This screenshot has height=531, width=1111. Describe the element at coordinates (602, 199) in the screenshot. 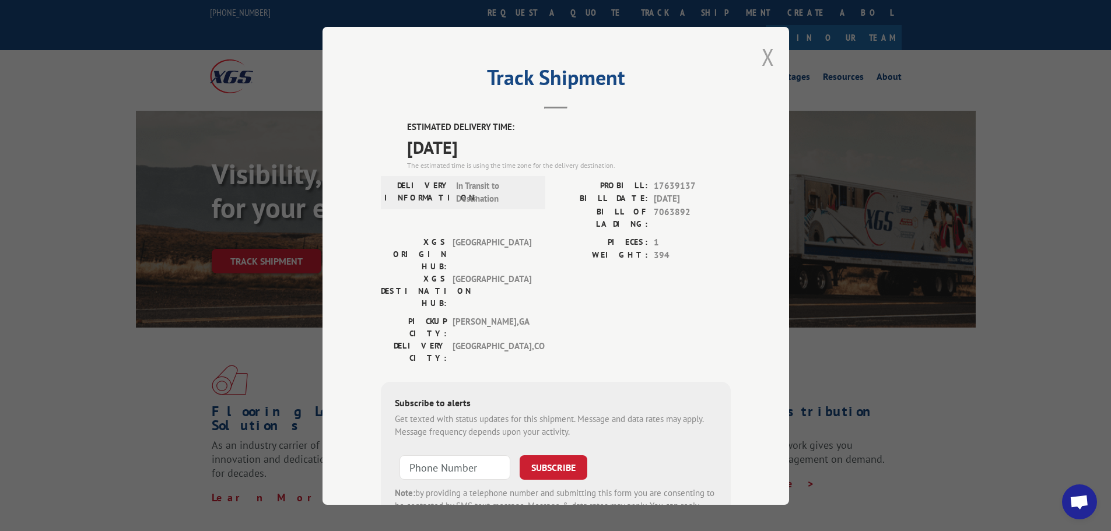

I see `label: BILL DATE:` at that location.